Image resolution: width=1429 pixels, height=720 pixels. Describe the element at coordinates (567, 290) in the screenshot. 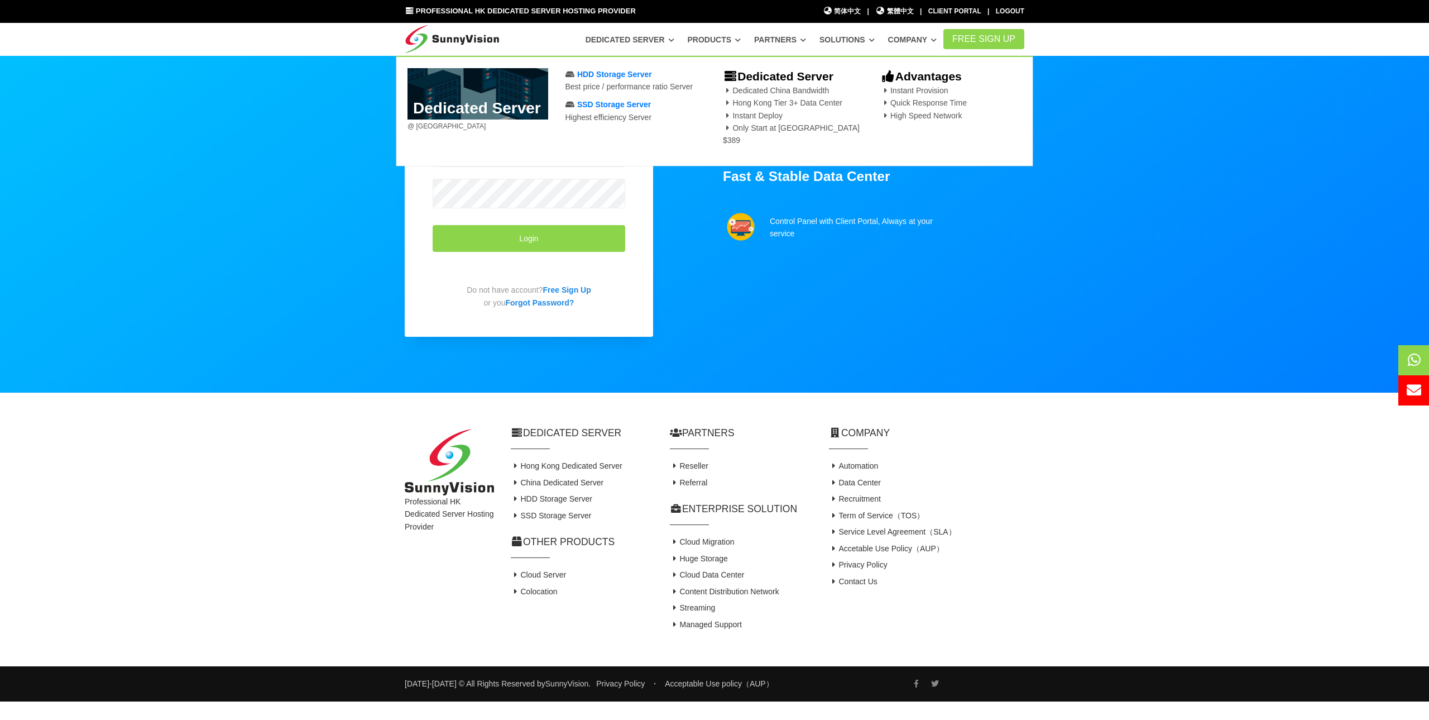

I see `a: Free Sign Up` at that location.